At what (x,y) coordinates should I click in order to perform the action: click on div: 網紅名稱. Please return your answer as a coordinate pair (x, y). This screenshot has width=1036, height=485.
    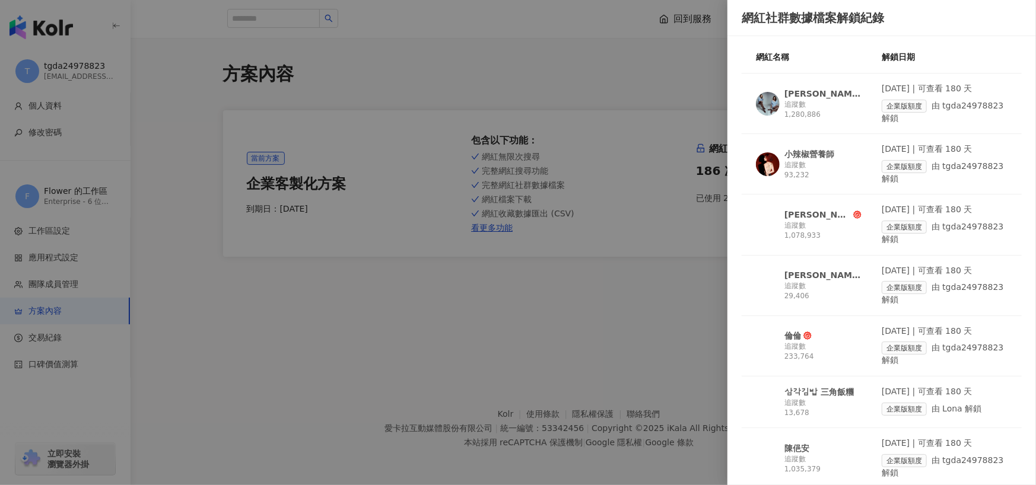
    Looking at the image, I should click on (819, 57).